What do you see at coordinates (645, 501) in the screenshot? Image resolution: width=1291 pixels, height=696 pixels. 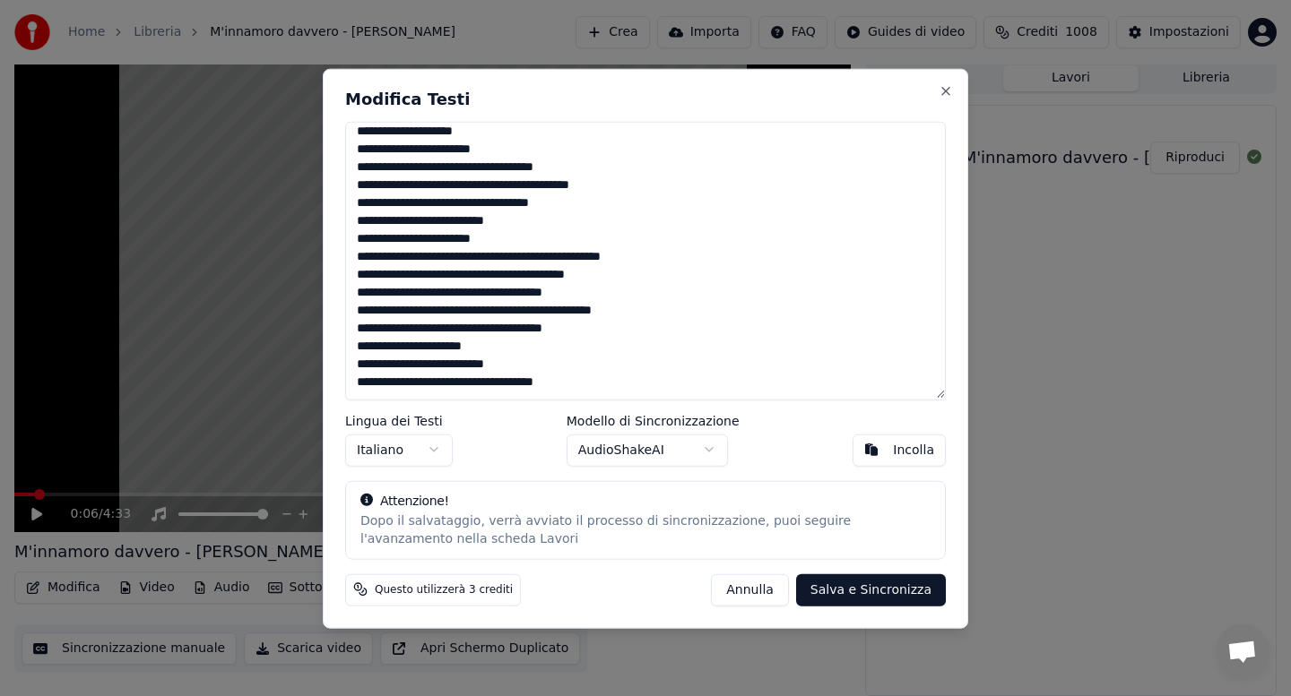 I see `div: Attenzione!` at bounding box center [645, 501].